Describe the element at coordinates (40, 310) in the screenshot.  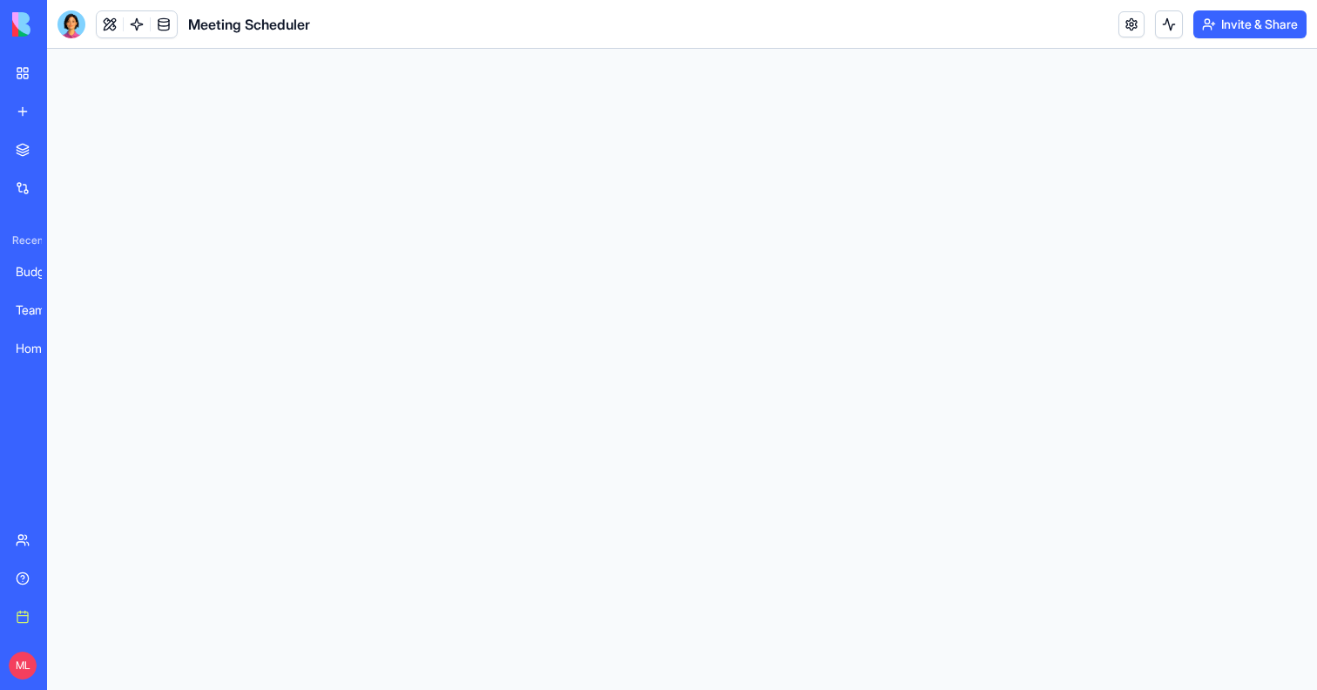
I see `a: TeamFlow` at that location.